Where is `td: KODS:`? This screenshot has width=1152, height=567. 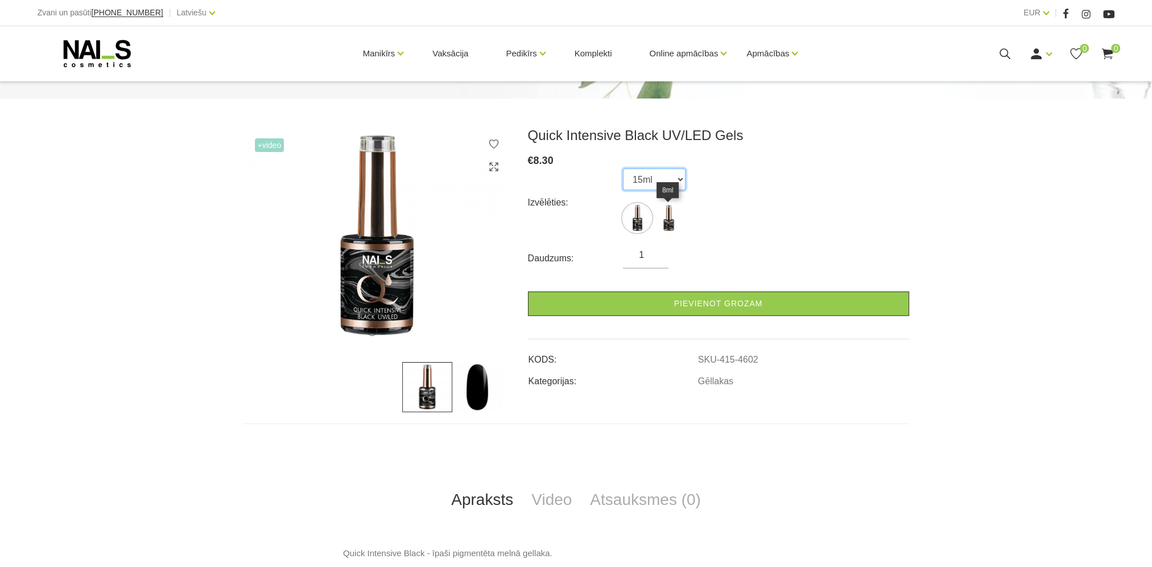
td: KODS: is located at coordinates (613, 355).